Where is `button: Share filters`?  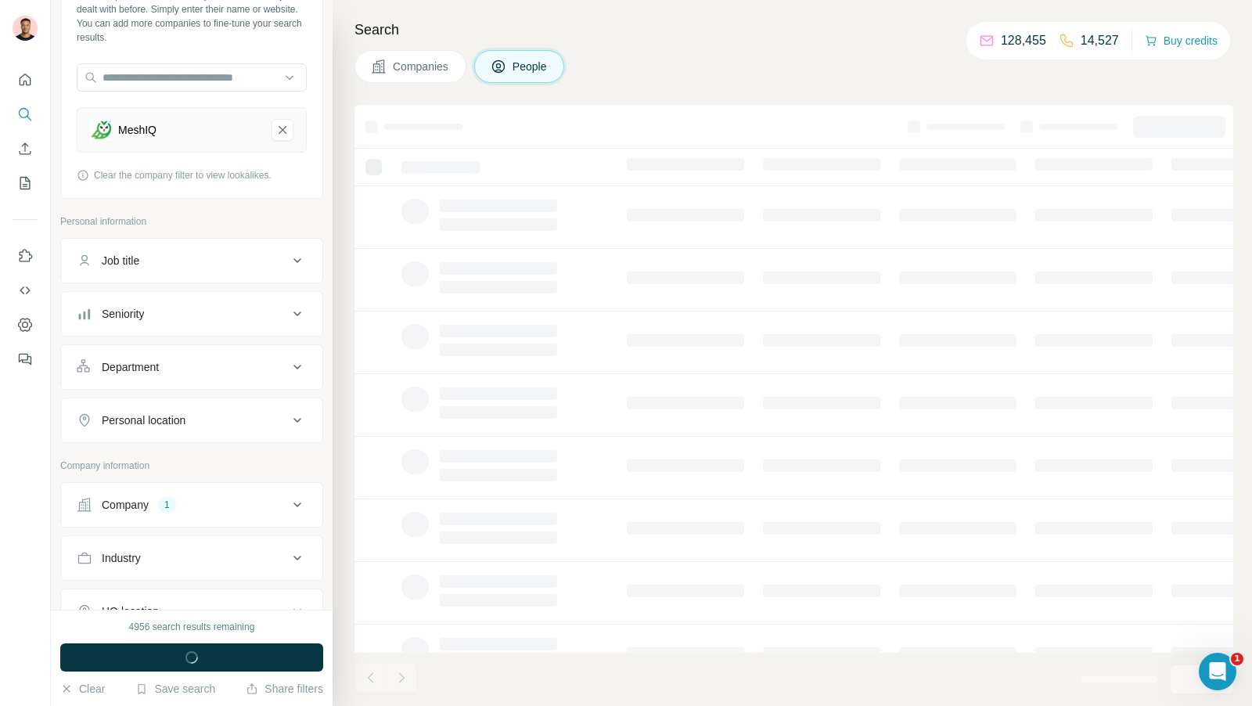 button: Share filters is located at coordinates (284, 688).